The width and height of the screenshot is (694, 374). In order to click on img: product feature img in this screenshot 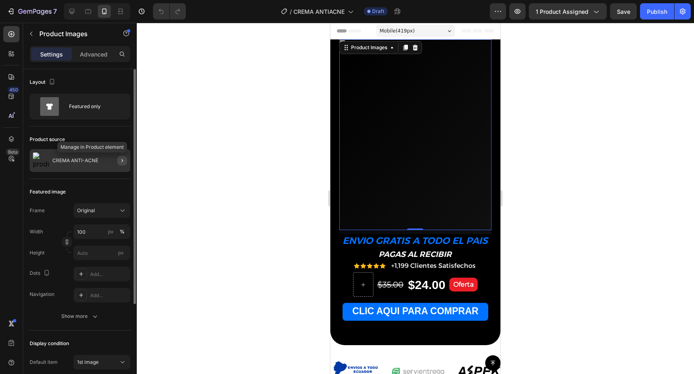, I will do `click(41, 160)`.